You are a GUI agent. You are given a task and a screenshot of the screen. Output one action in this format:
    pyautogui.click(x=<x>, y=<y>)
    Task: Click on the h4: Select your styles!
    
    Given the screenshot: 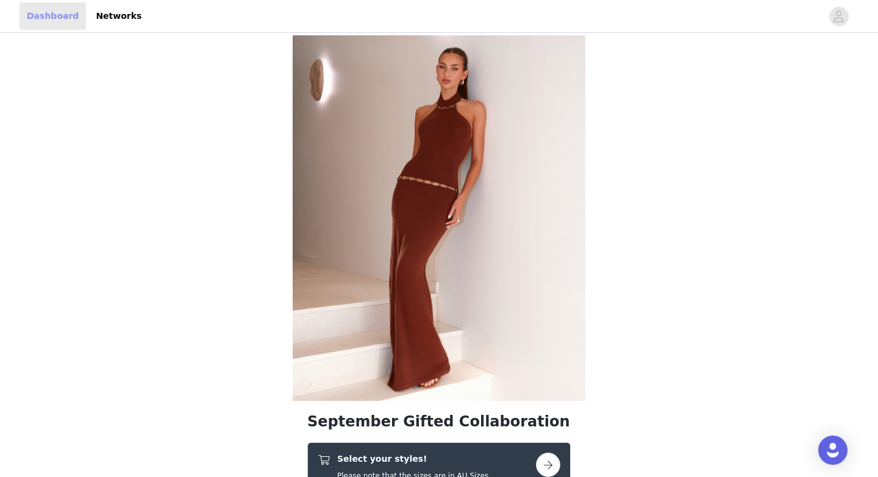 What is the action you would take?
    pyautogui.click(x=413, y=459)
    